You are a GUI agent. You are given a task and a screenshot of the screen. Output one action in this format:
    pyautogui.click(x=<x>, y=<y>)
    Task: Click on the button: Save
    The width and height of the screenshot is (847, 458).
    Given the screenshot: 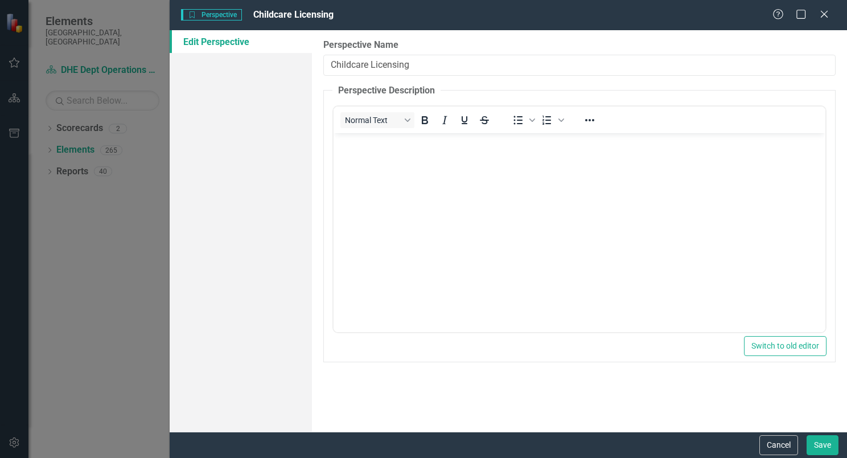 What is the action you would take?
    pyautogui.click(x=823, y=445)
    